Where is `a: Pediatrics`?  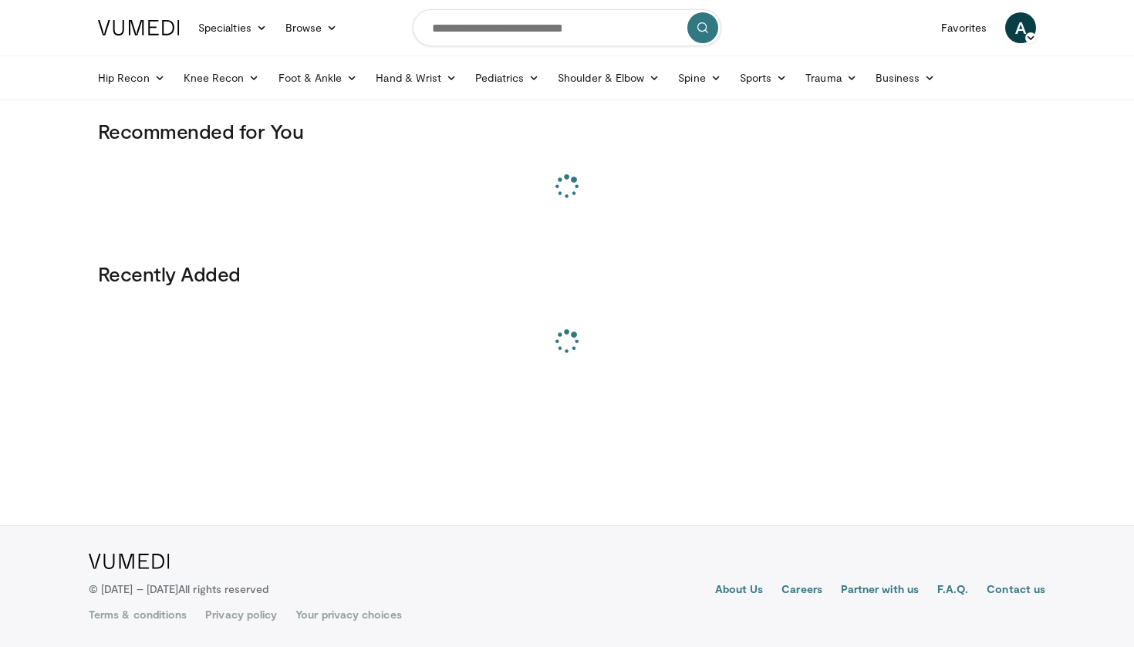
a: Pediatrics is located at coordinates (507, 78).